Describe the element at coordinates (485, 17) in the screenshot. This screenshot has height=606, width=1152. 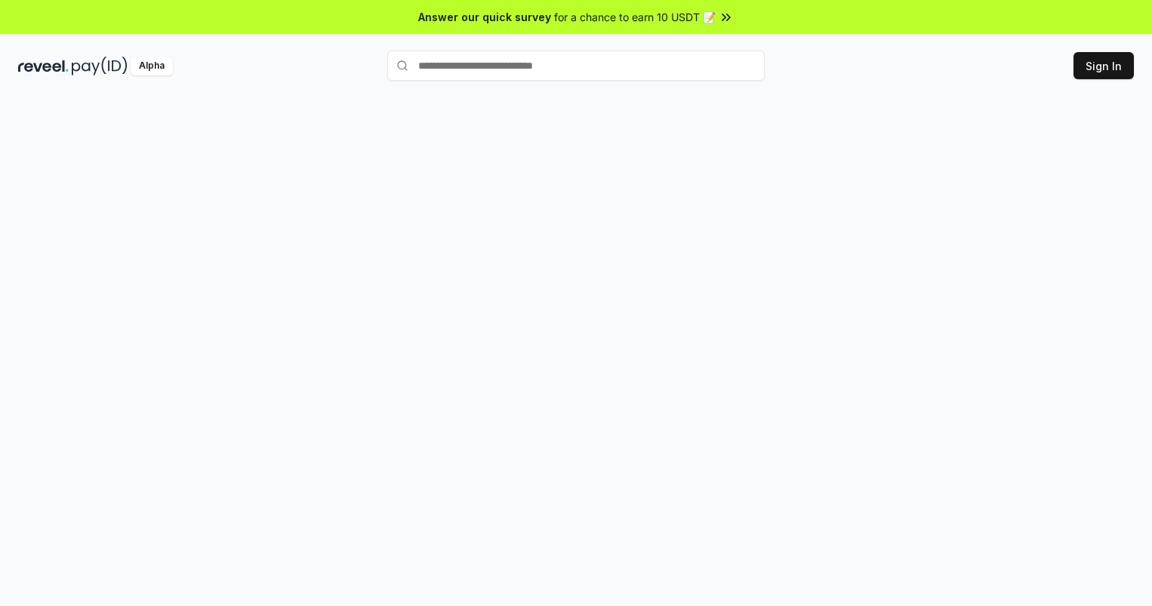
I see `span: Answer our quick survey` at that location.